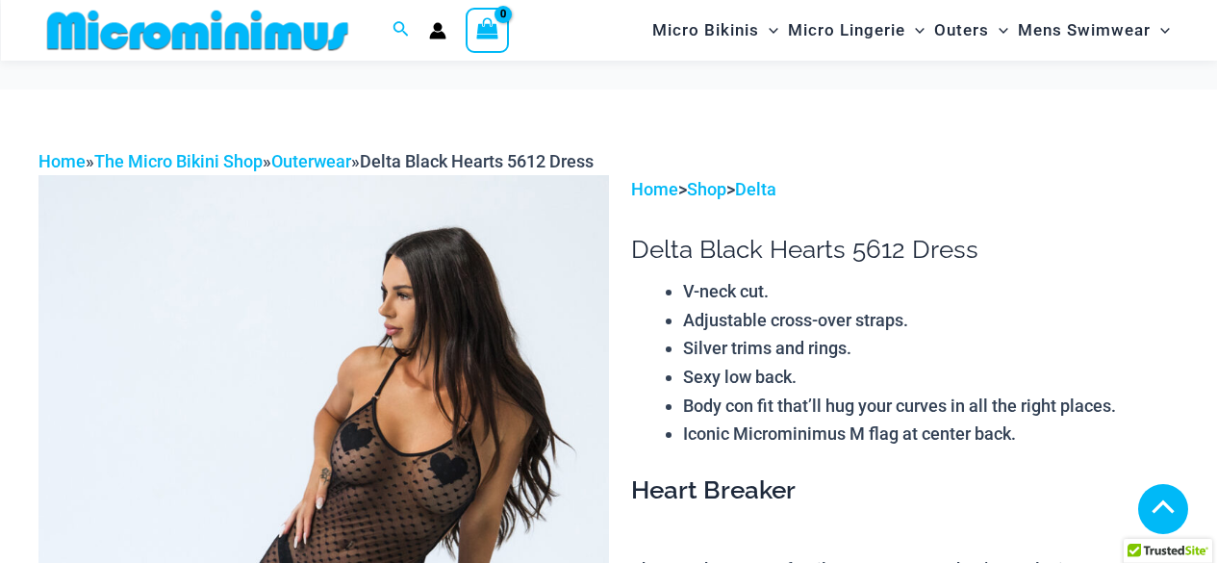 The width and height of the screenshot is (1217, 563). What do you see at coordinates (904, 491) in the screenshot?
I see `h3: Heart Breaker` at bounding box center [904, 491].